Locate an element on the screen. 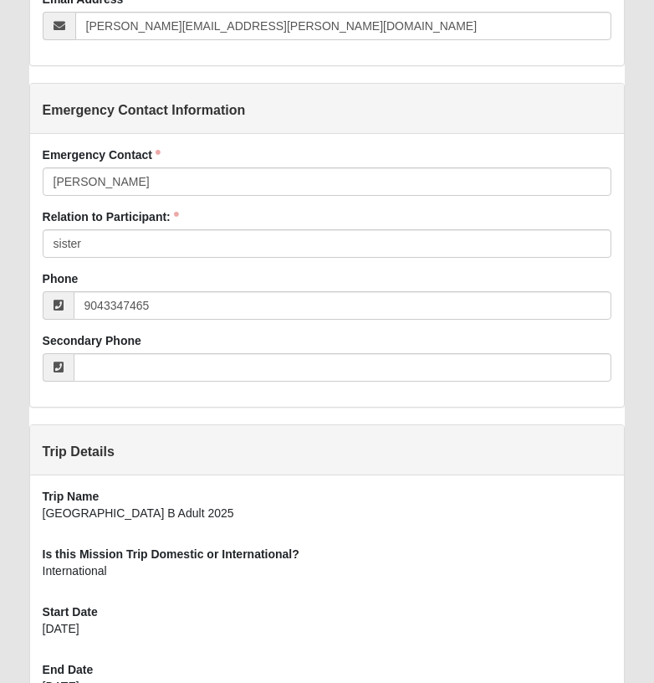  h4: Trip Details is located at coordinates (327, 451).